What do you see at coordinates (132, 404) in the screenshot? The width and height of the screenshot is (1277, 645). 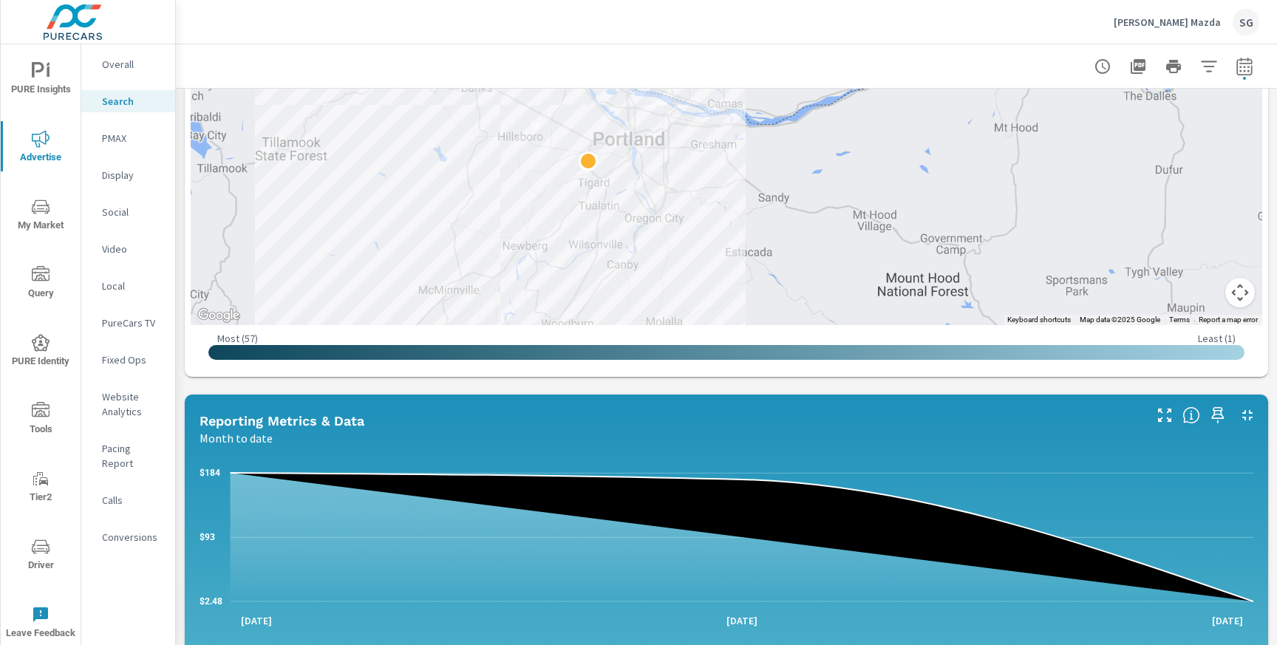 I see `p: Website Analytics` at bounding box center [132, 404].